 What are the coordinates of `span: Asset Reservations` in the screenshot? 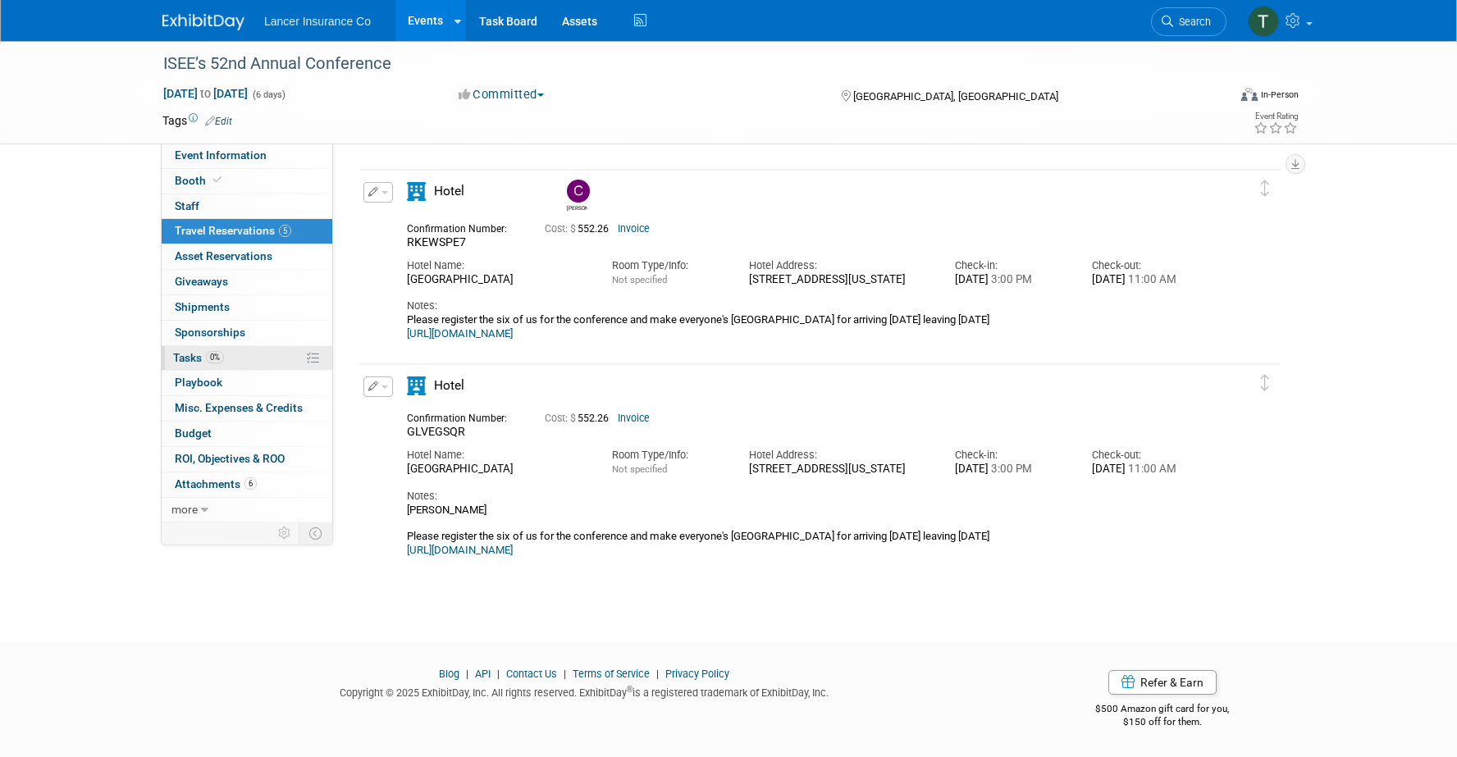 It's located at (223, 256).